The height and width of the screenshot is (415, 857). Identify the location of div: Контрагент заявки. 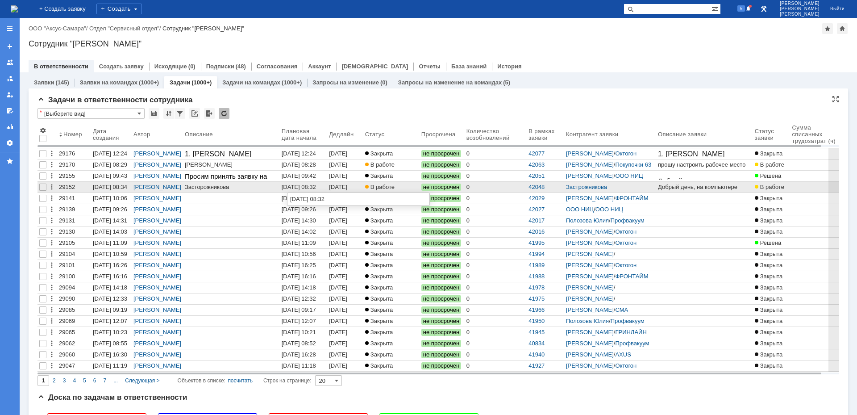
(592, 134).